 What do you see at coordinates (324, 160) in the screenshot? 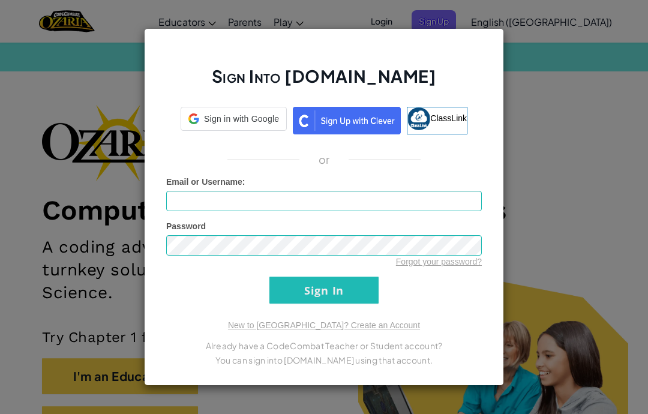
I see `p: or` at bounding box center [324, 160].